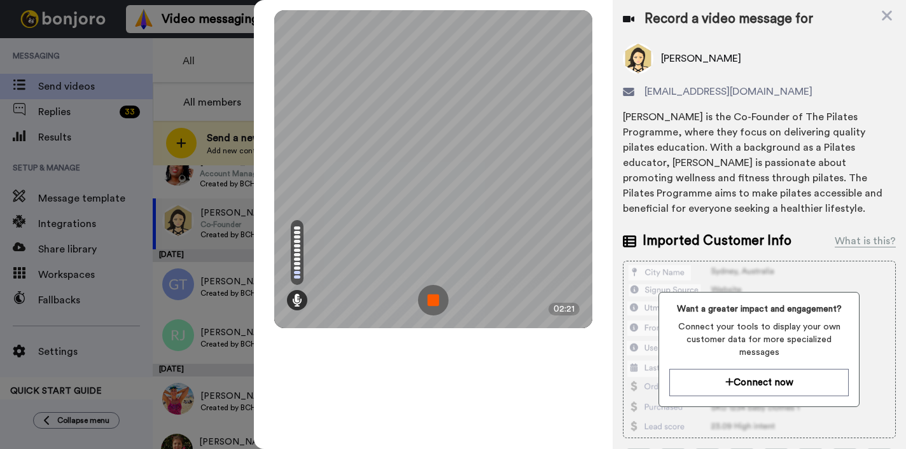 This screenshot has height=449, width=906. I want to click on span: Want a greater impact and engagement?, so click(759, 309).